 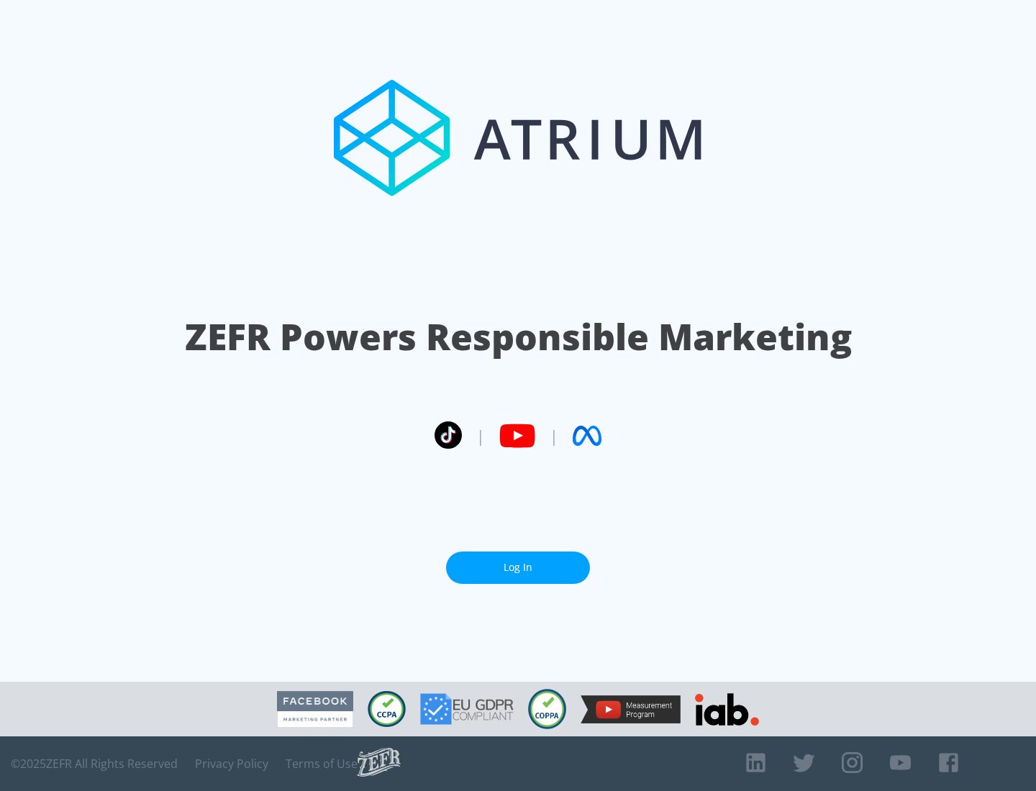 I want to click on img: IAB, so click(x=726, y=709).